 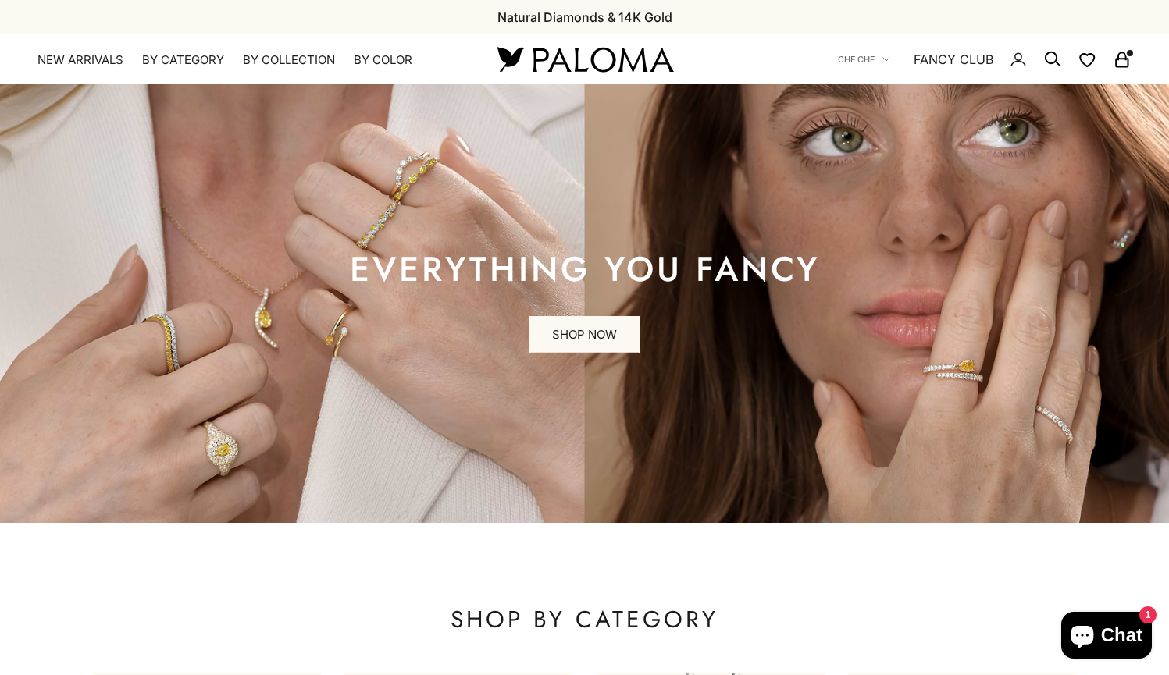 What do you see at coordinates (584, 335) in the screenshot?
I see `a: SHOP NOW` at bounding box center [584, 335].